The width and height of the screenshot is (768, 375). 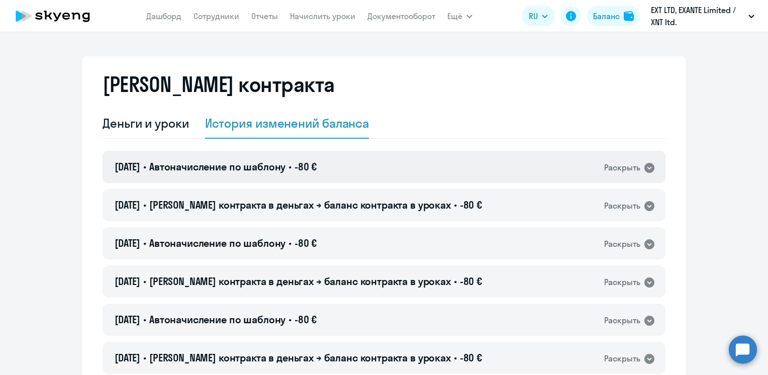 What do you see at coordinates (703, 16) in the screenshot?
I see `button: EXT LTD, ‎EXANTE Limited / XNT ltd.` at bounding box center [703, 16].